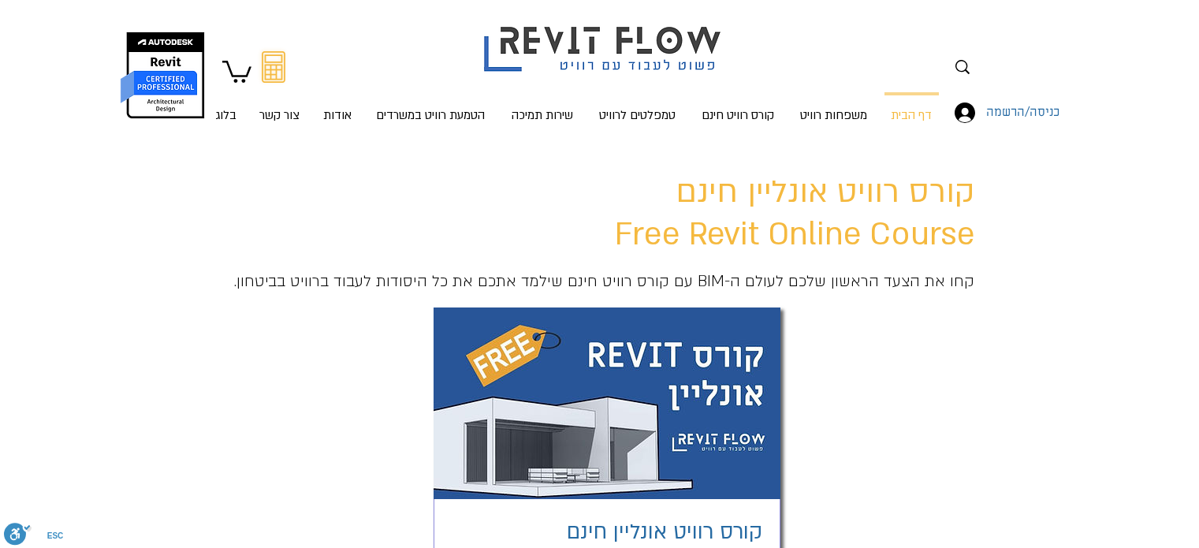 The image size is (1199, 548). Describe the element at coordinates (542, 115) in the screenshot. I see `p: שירות תמיכה` at that location.